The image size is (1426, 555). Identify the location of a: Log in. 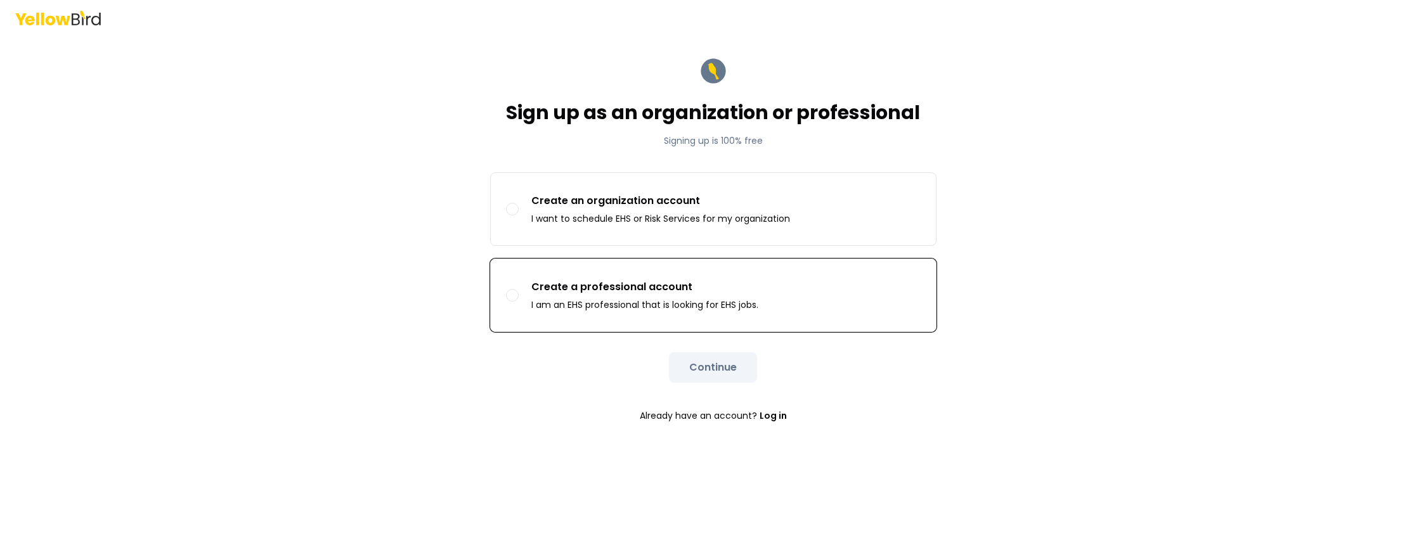
(773, 416).